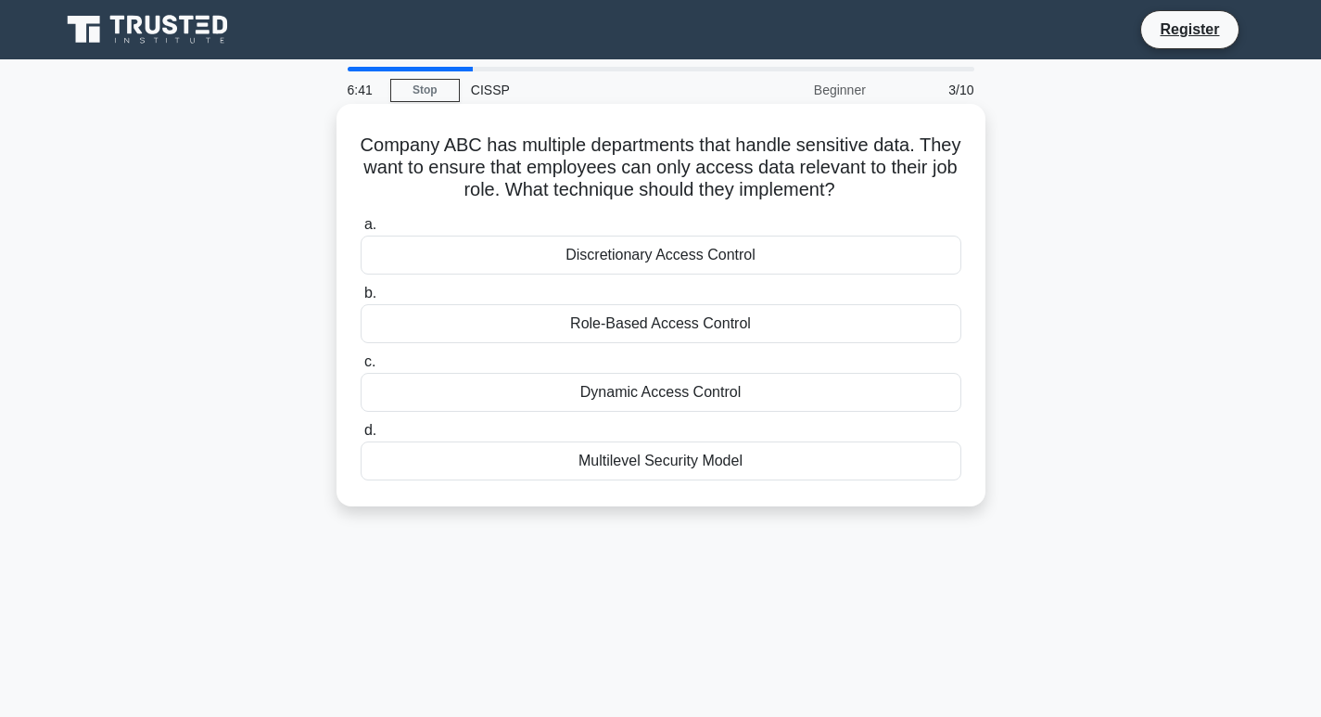  What do you see at coordinates (661, 392) in the screenshot?
I see `div: Dynamic Access Control` at bounding box center [661, 392].